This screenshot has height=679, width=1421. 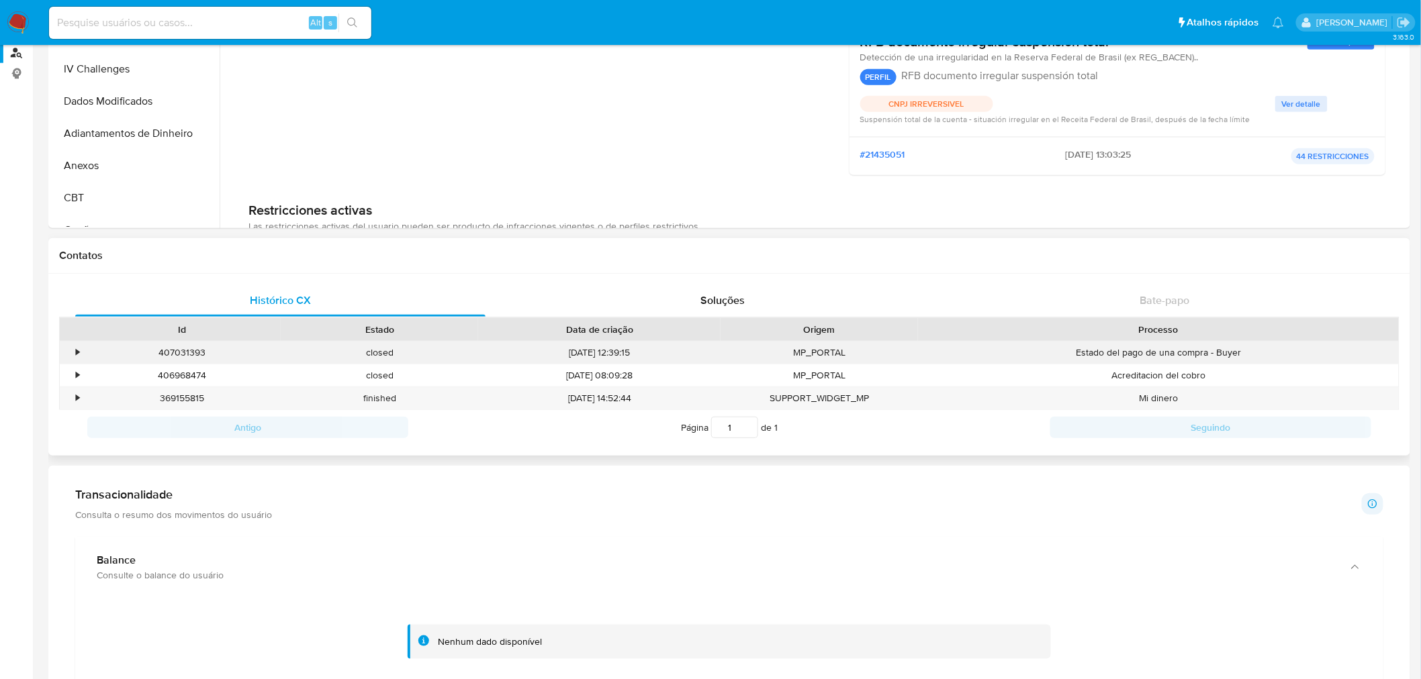 I want to click on span: Soluções, so click(x=722, y=300).